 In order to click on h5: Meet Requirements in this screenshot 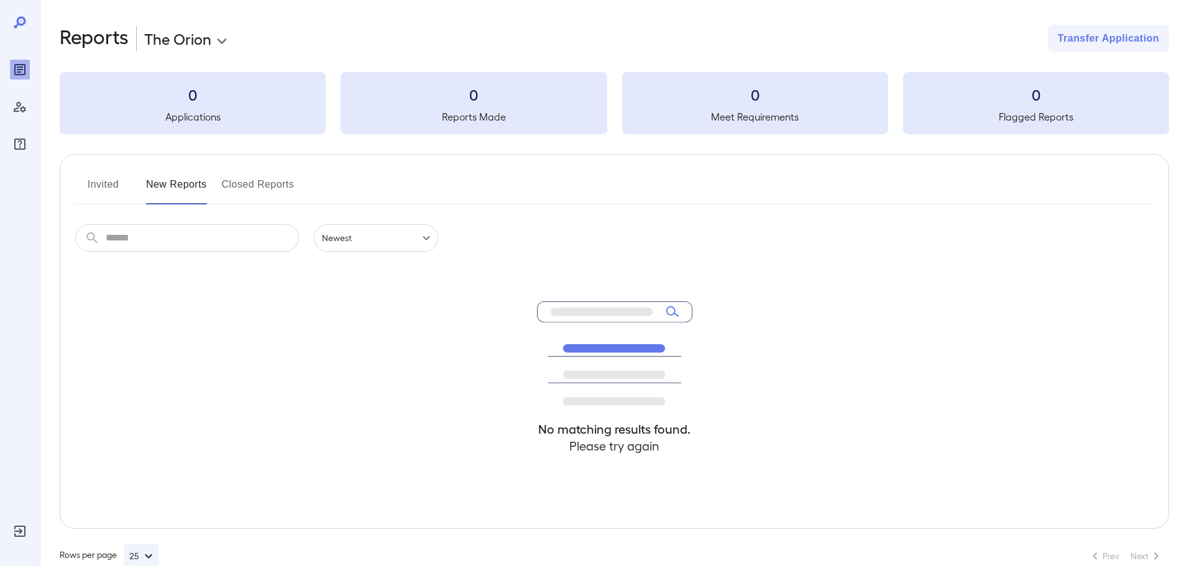, I will do `click(755, 117)`.